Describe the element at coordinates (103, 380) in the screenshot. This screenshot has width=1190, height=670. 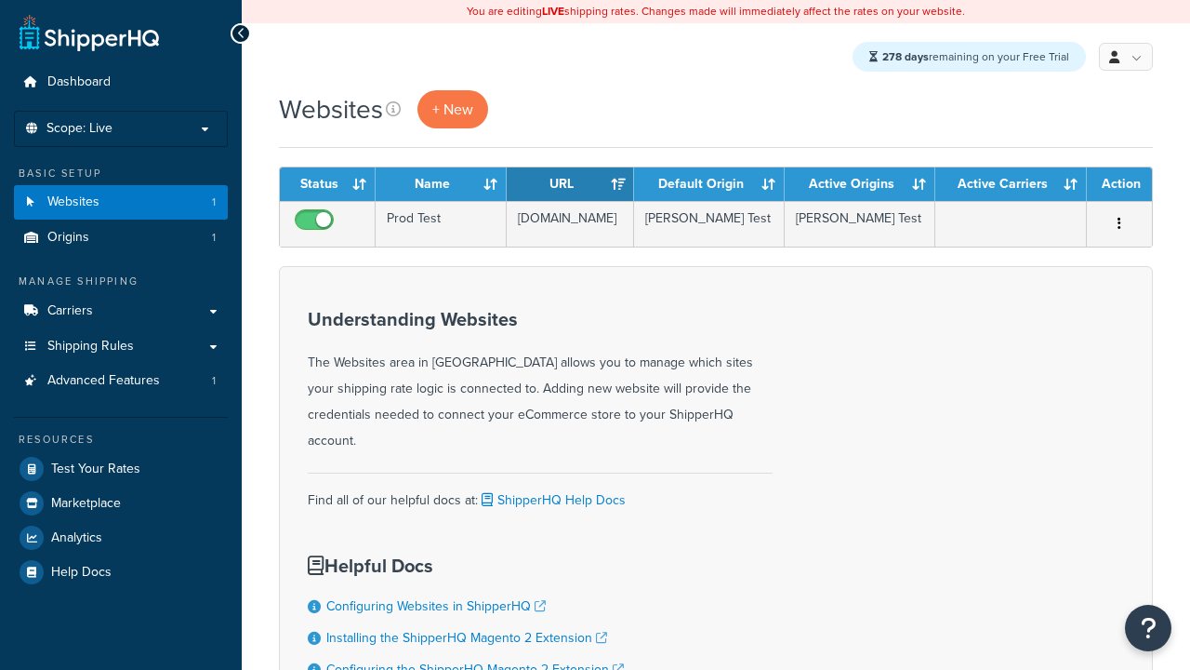
I see `span: Advanced Features` at that location.